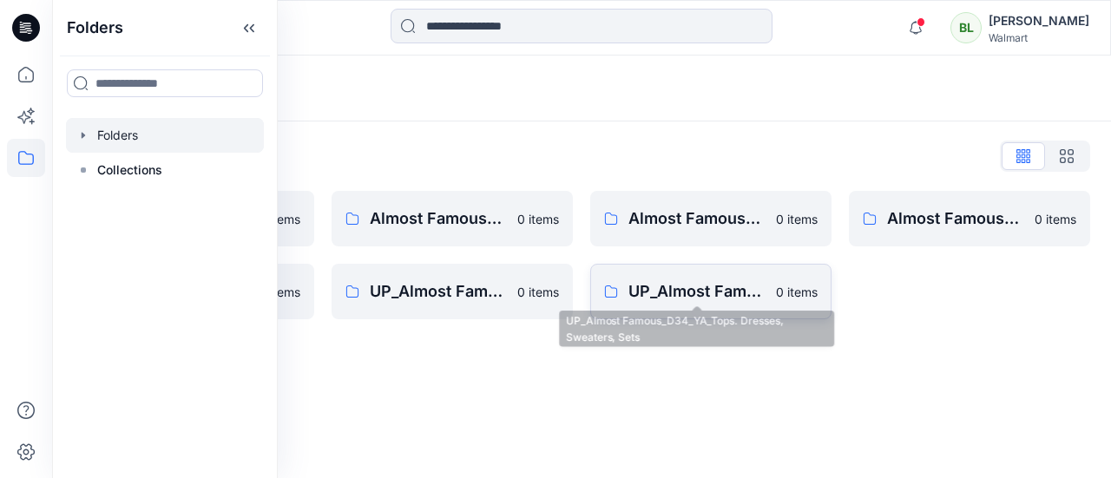 The width and height of the screenshot is (1111, 478). What do you see at coordinates (970, 219) in the screenshot?
I see `a: Almost Famous_D34_Junior_Tops0 items` at bounding box center [970, 219].